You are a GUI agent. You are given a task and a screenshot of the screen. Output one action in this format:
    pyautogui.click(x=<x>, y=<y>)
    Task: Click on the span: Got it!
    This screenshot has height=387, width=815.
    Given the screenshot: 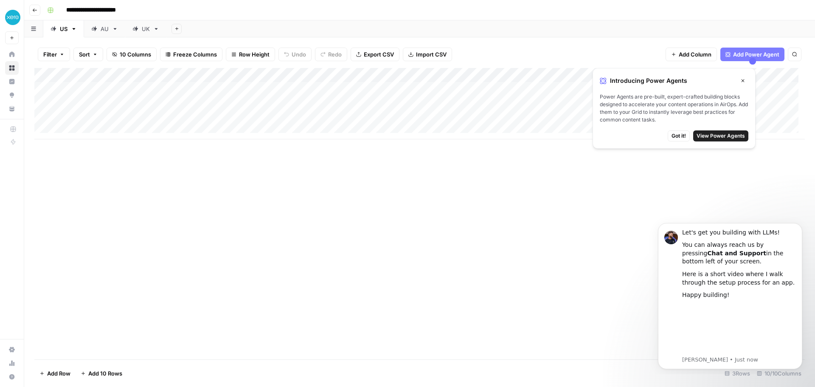 What is the action you would take?
    pyautogui.click(x=679, y=136)
    